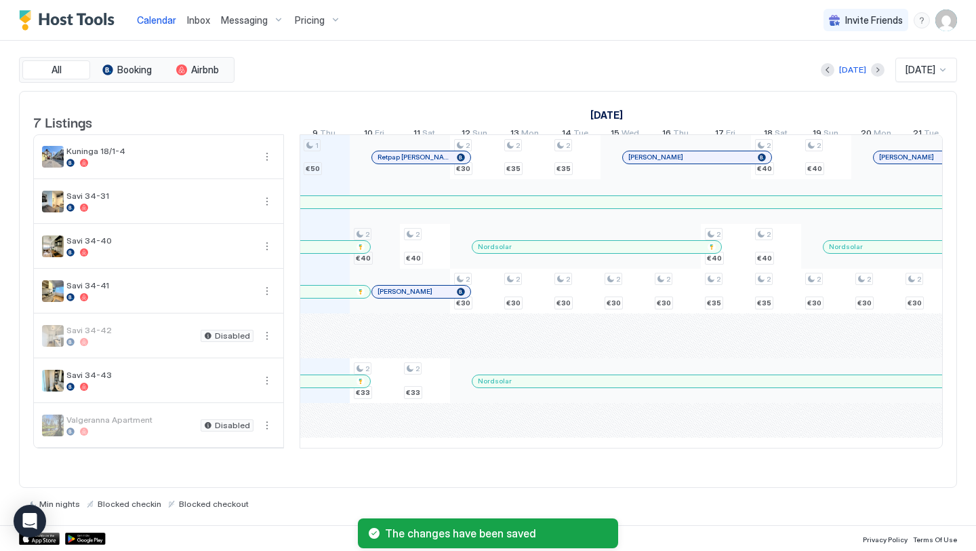 The width and height of the screenshot is (976, 551). What do you see at coordinates (567, 134) in the screenshot?
I see `span: 14` at bounding box center [567, 134].